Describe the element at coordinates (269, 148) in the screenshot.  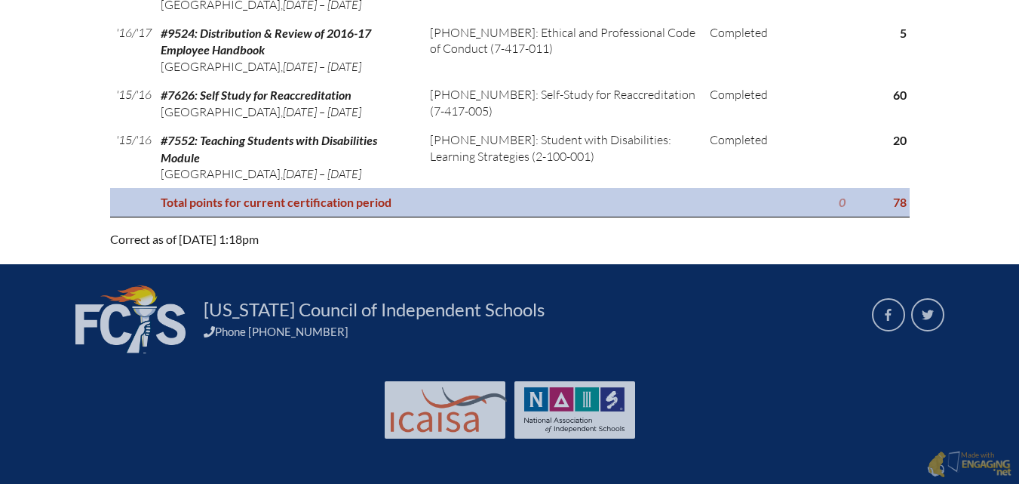
I see `span: #7552: Teaching Students with Disabilities Module` at that location.